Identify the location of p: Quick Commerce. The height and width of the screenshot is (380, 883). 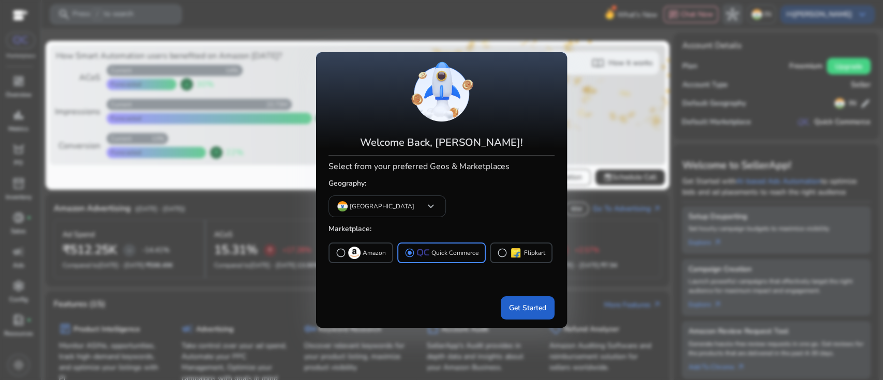
(455, 253).